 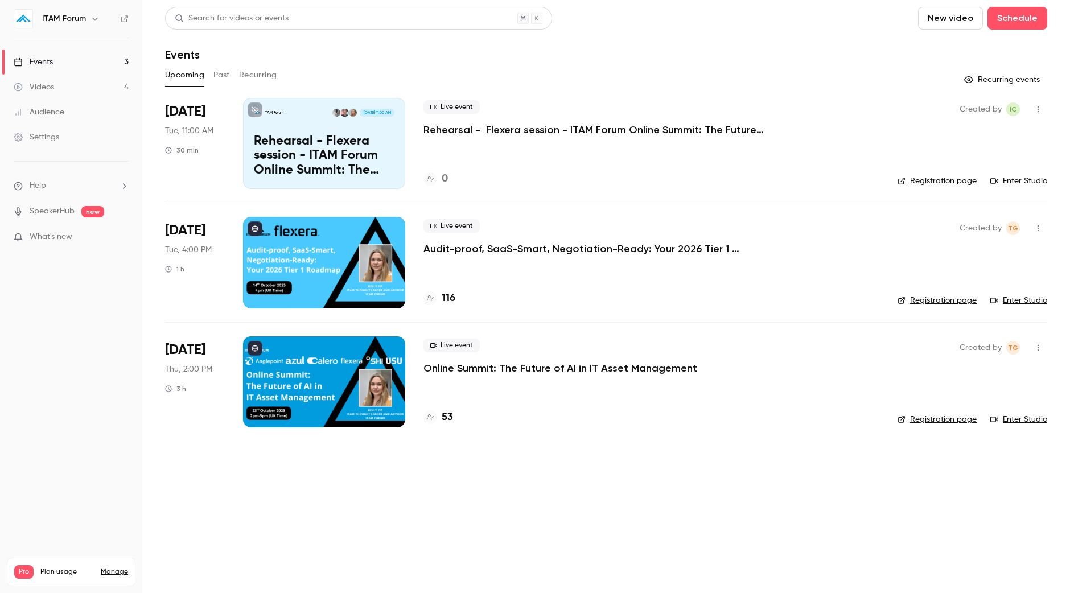 What do you see at coordinates (175, 389) in the screenshot?
I see `div: 3 h` at bounding box center [175, 389].